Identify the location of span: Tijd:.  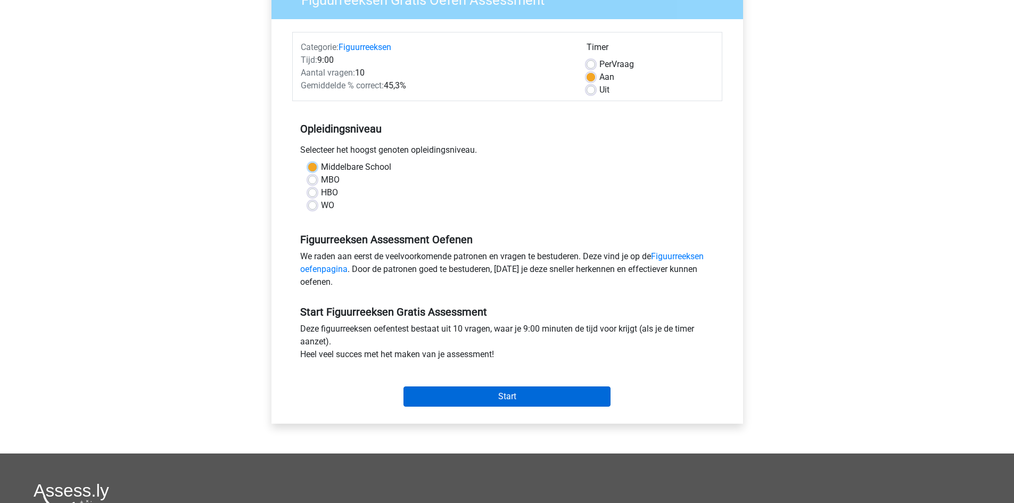
(309, 60).